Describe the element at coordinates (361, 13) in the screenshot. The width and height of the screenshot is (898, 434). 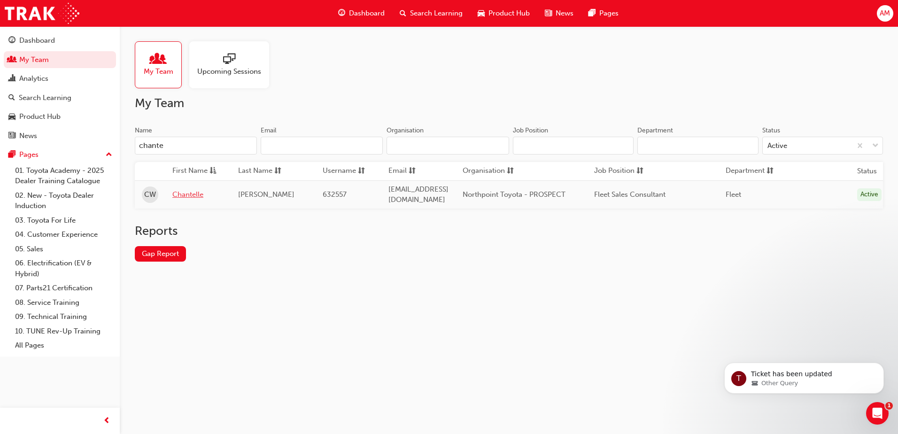
I see `a: guage-iconDashboard` at that location.